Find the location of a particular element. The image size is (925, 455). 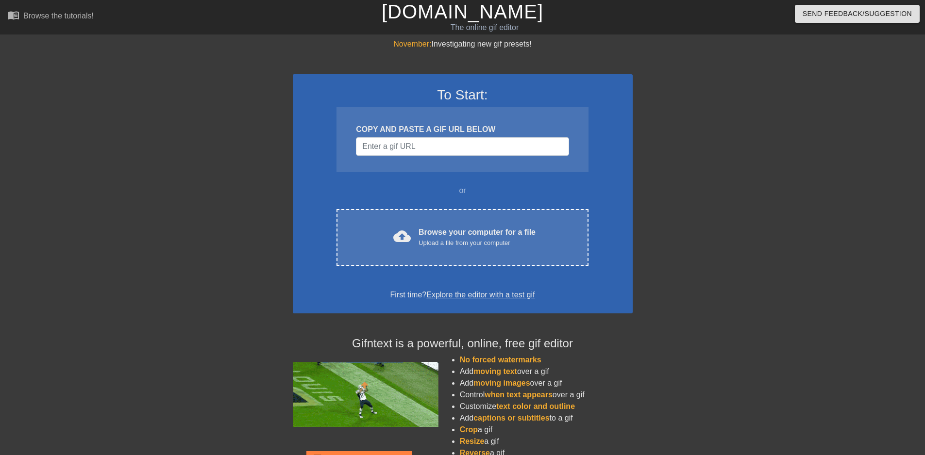

li: Customize is located at coordinates (546, 407).